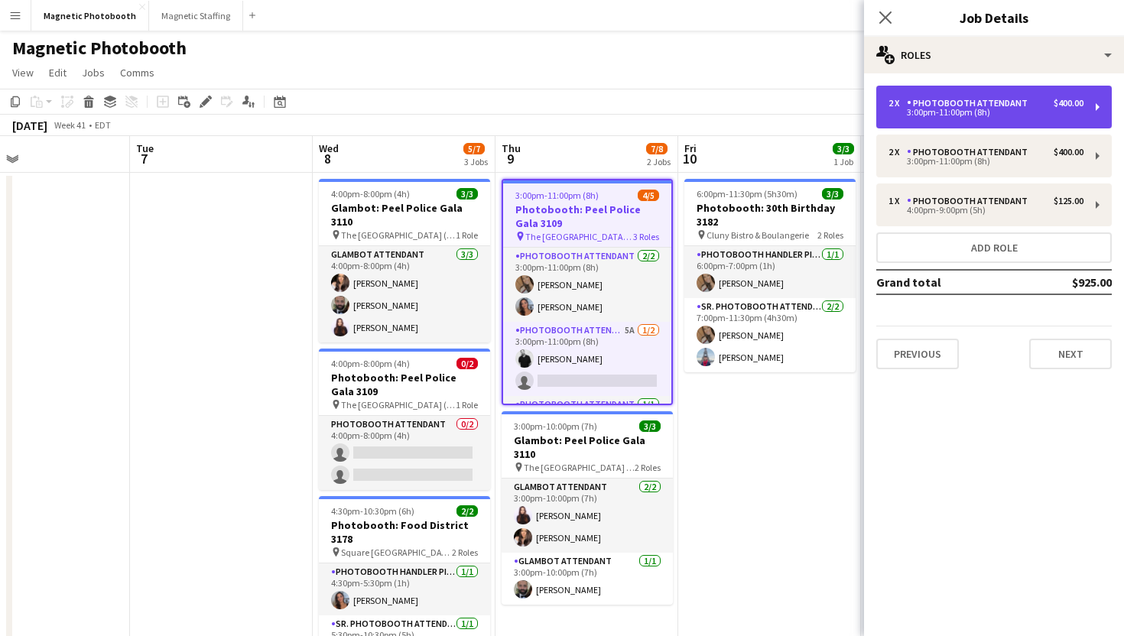 The image size is (1124, 636). I want to click on app-card-role: Photobooth Attendant1/1, so click(587, 422).